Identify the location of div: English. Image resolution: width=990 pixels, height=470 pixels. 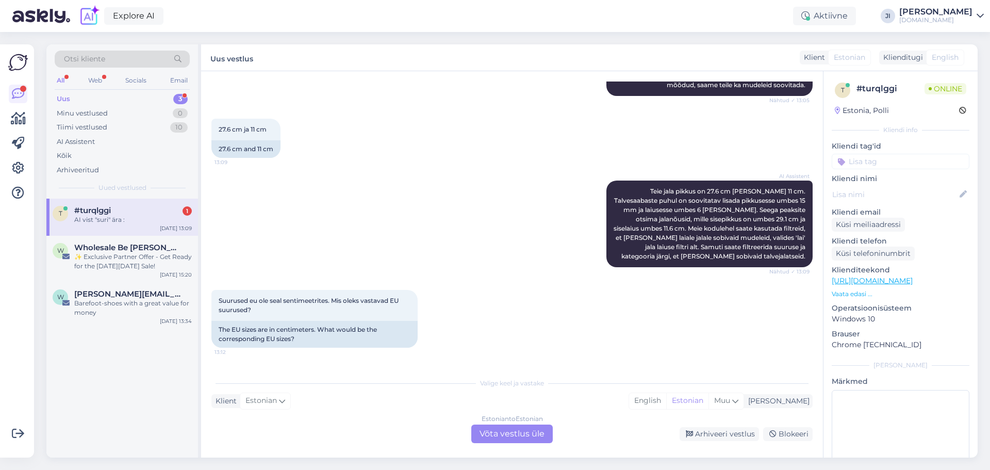
(648, 401).